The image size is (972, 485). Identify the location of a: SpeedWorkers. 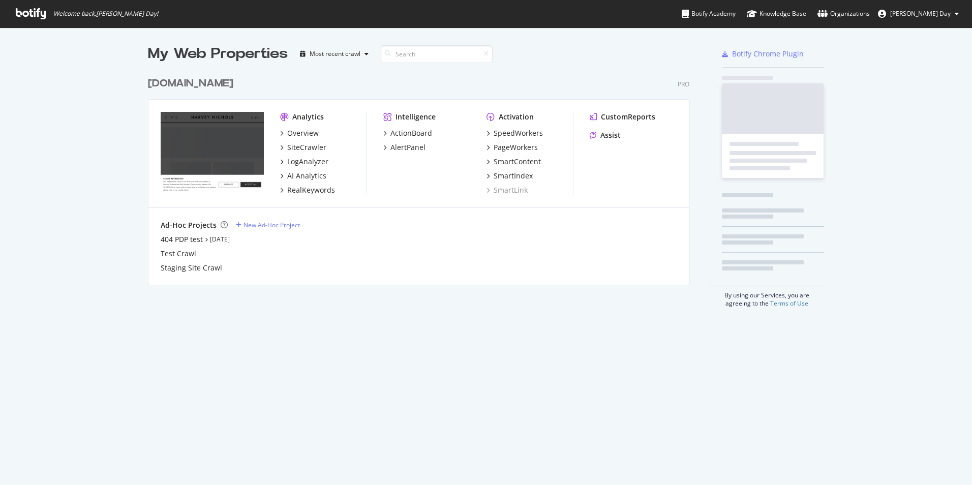
(514, 133).